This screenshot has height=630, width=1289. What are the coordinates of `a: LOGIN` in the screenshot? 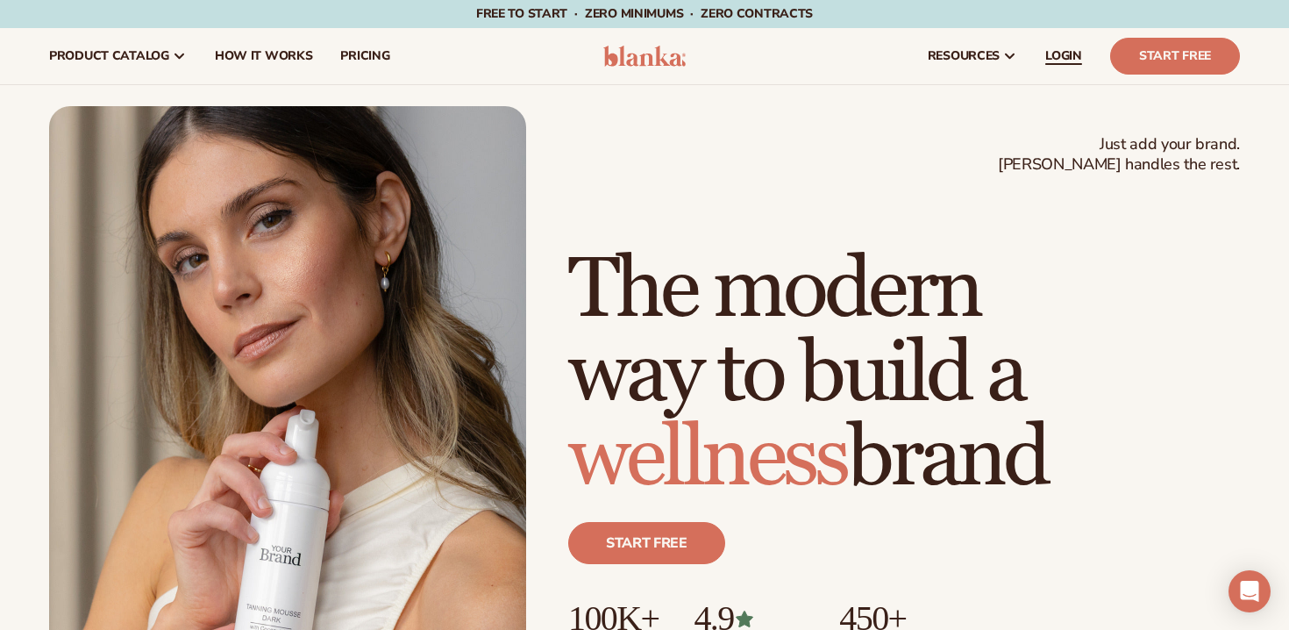 It's located at (1064, 56).